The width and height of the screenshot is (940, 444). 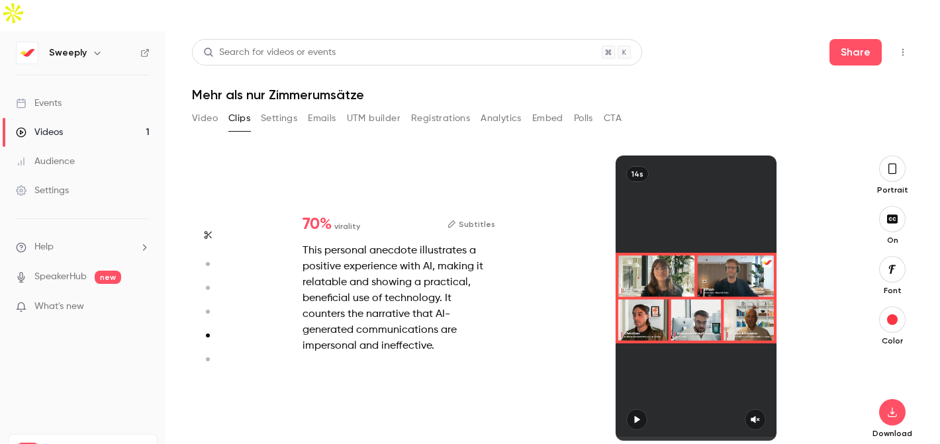 What do you see at coordinates (279, 118) in the screenshot?
I see `button: Settings` at bounding box center [279, 118].